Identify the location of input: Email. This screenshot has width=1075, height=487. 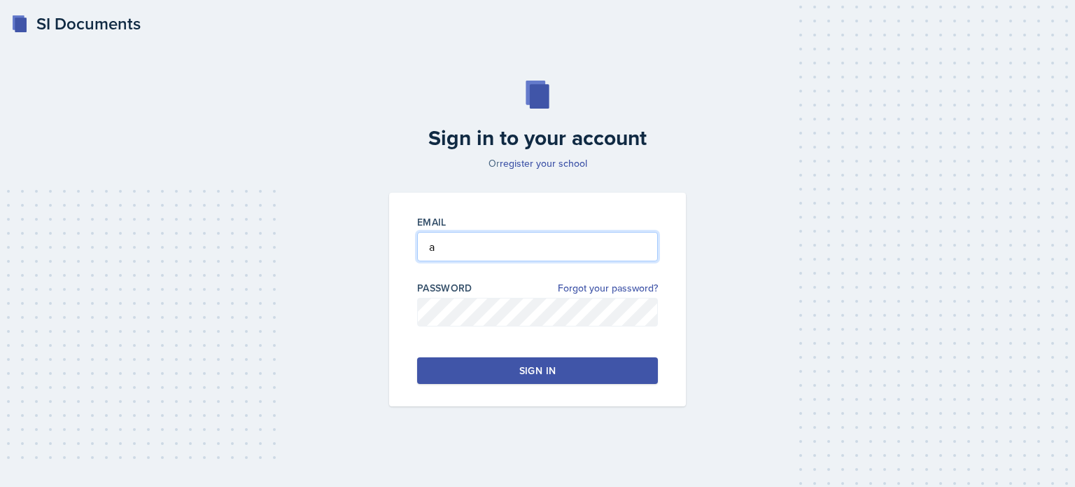
(538, 246).